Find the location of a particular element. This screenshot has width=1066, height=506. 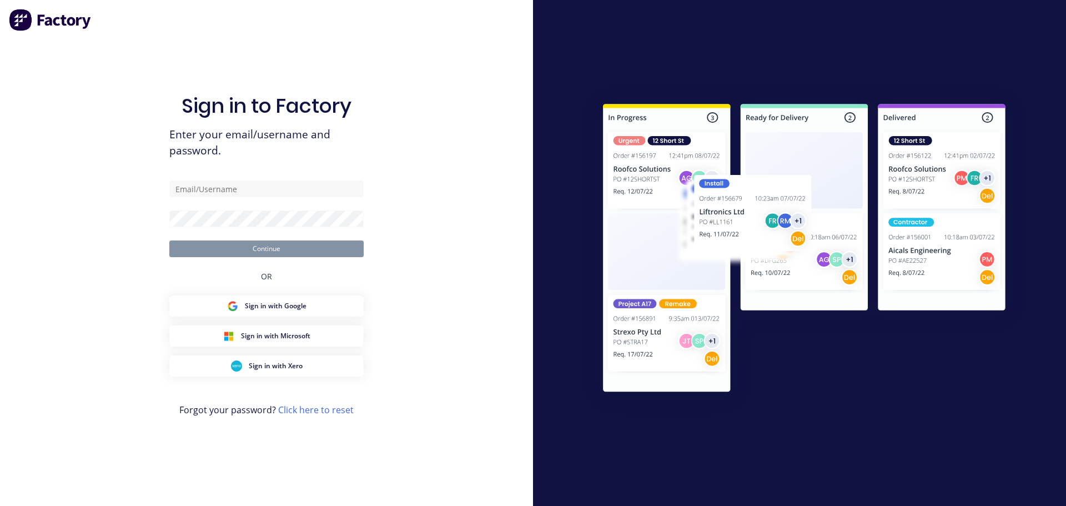

img: Xero Sign in is located at coordinates (237, 366).